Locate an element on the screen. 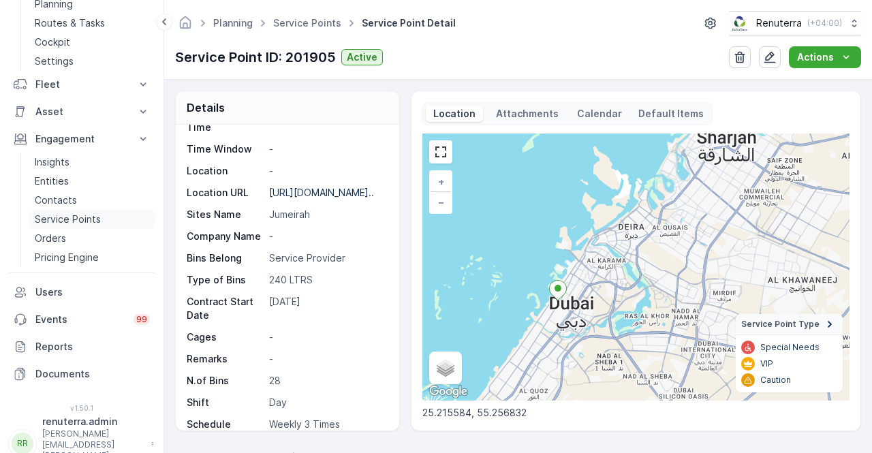 The image size is (872, 453). p: Active is located at coordinates (362, 57).